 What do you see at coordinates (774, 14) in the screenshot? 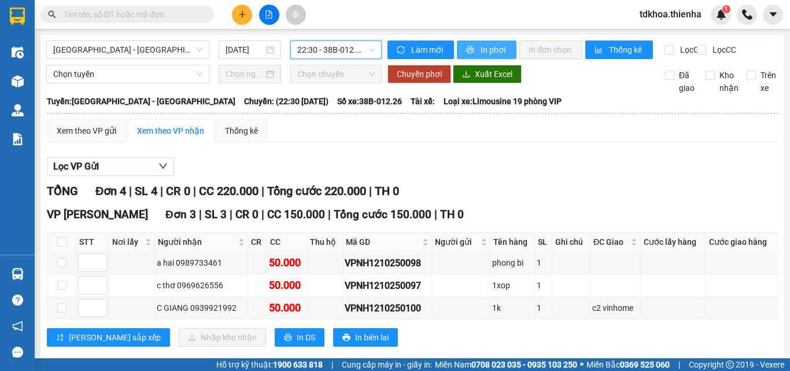
I see `span: caret-down` at bounding box center [774, 14].